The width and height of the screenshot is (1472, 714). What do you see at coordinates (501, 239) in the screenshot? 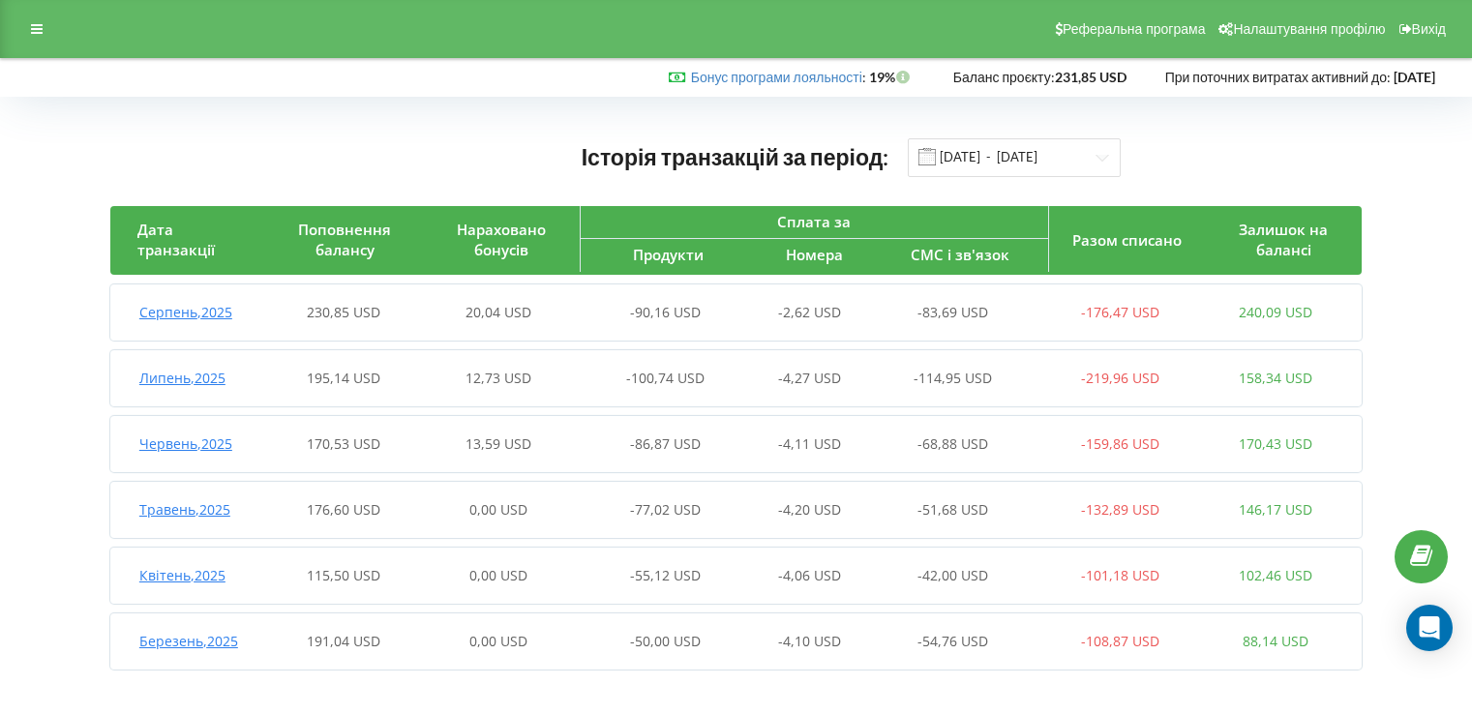
I see `span: Нараховано бонусів` at bounding box center [501, 239].